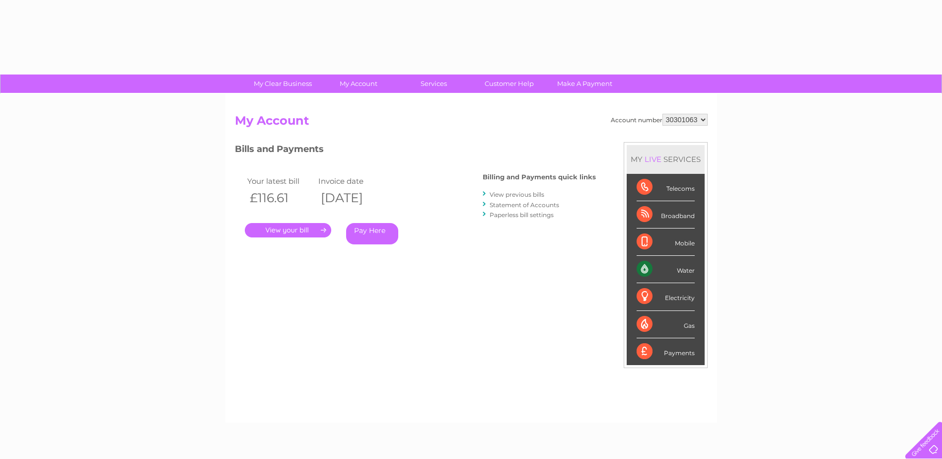 The image size is (942, 459). What do you see at coordinates (666, 187) in the screenshot?
I see `div: Telecoms` at bounding box center [666, 187].